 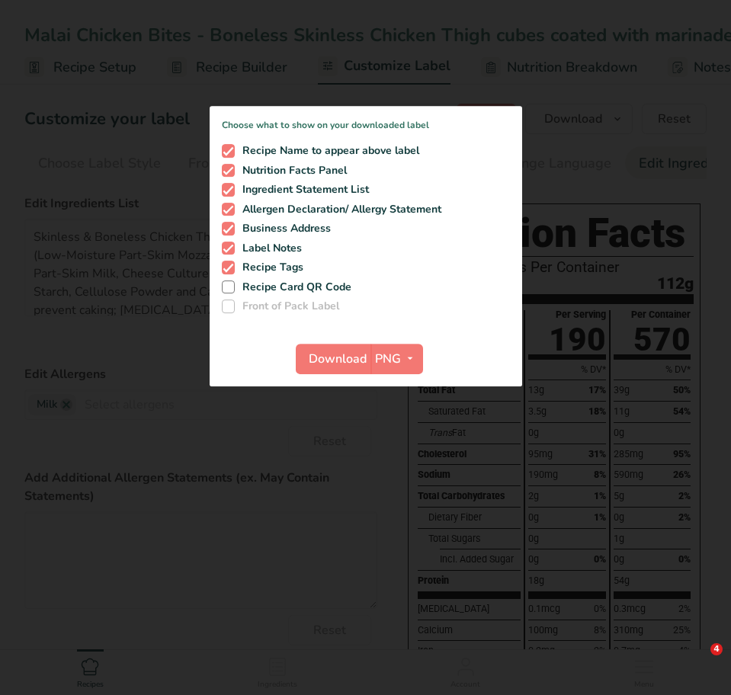 What do you see at coordinates (366, 119) in the screenshot?
I see `p: Choose what to show on your downloaded label` at bounding box center [366, 119].